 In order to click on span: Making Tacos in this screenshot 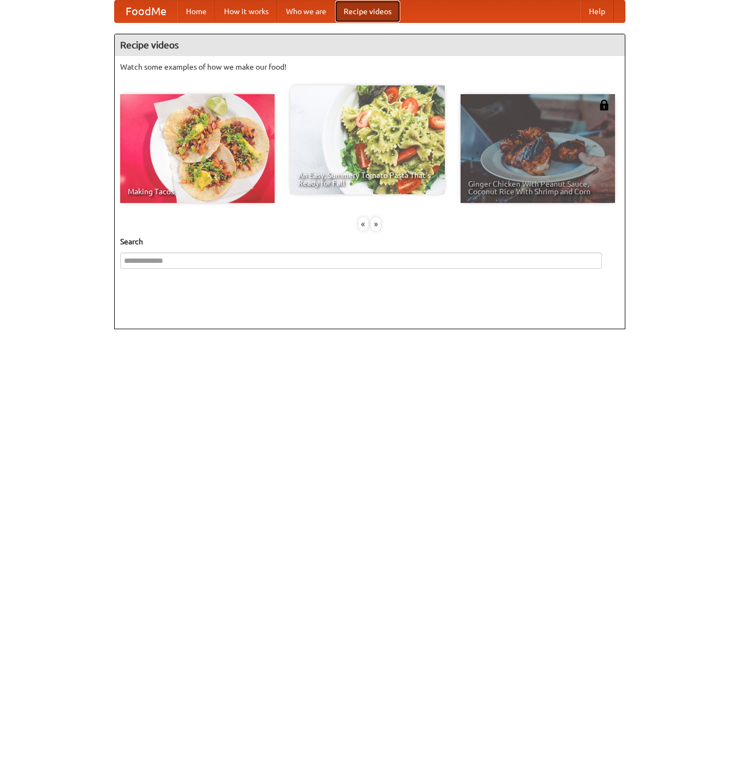, I will do `click(197, 191)`.